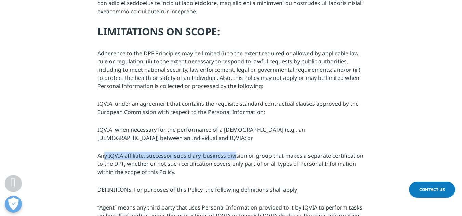 This screenshot has width=462, height=216. Describe the element at coordinates (432, 190) in the screenshot. I see `span: Contact Us` at that location.